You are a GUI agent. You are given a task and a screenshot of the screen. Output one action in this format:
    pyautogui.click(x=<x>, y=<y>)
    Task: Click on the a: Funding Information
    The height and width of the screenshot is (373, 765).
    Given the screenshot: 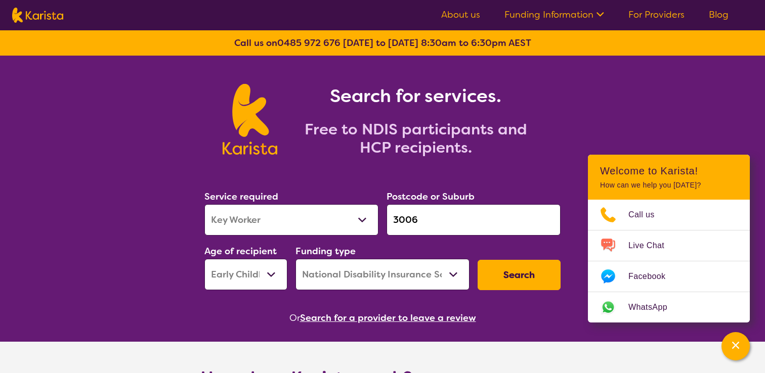 What is the action you would take?
    pyautogui.click(x=554, y=15)
    